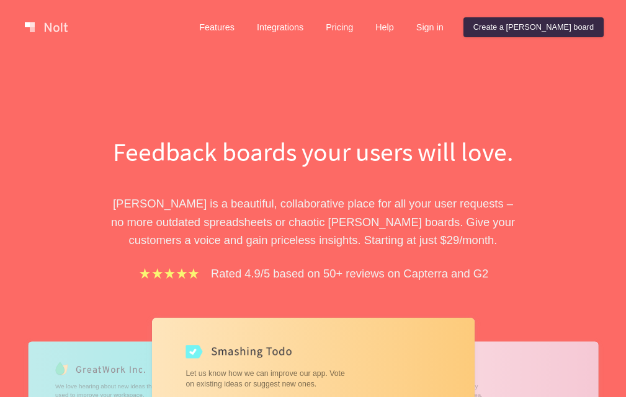 Image resolution: width=626 pixels, height=397 pixels. I want to click on a: Sign in, so click(430, 27).